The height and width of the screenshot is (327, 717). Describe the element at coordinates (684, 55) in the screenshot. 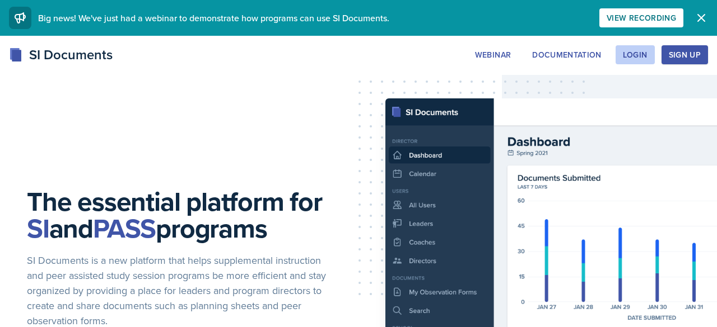

I see `div: Sign Up` at that location.